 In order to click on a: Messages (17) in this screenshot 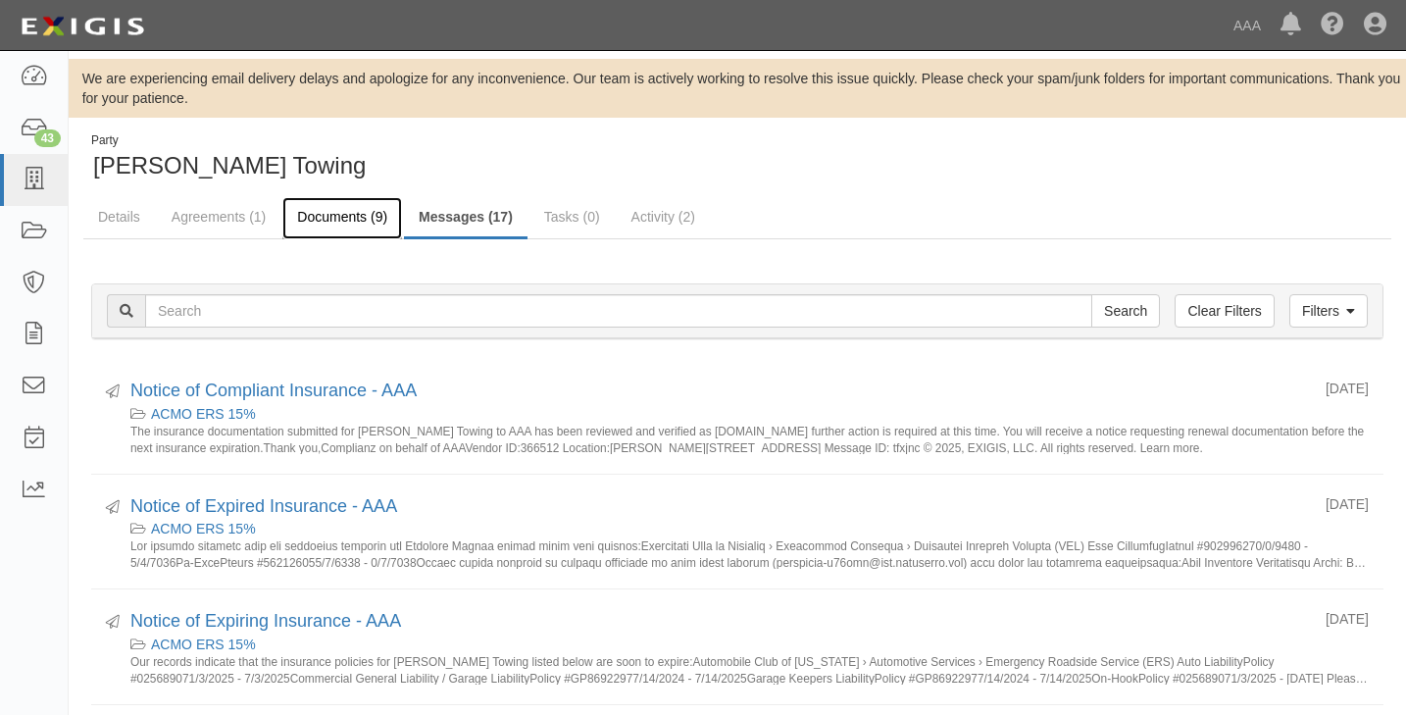, I will do `click(466, 218)`.